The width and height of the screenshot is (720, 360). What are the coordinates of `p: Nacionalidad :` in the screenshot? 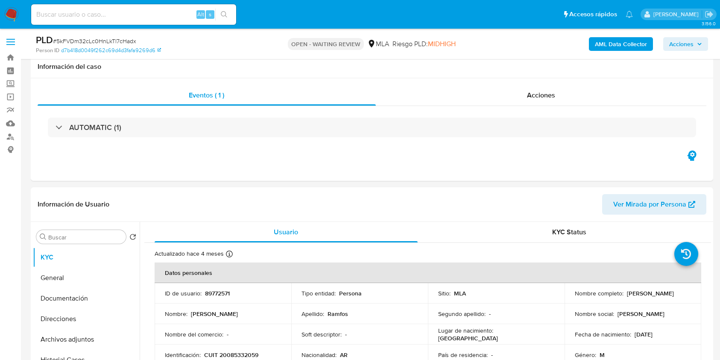 It's located at (319, 355).